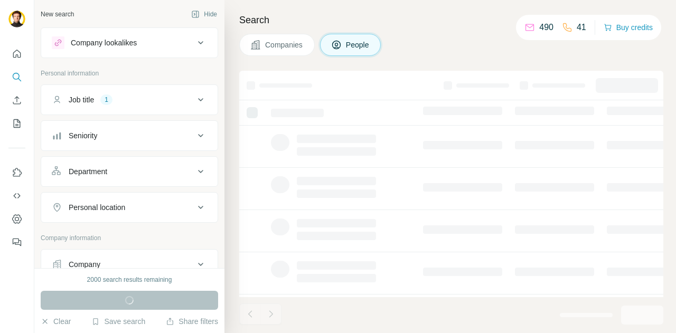 The image size is (676, 333). Describe the element at coordinates (129, 280) in the screenshot. I see `div: 2000 search results remaining` at that location.